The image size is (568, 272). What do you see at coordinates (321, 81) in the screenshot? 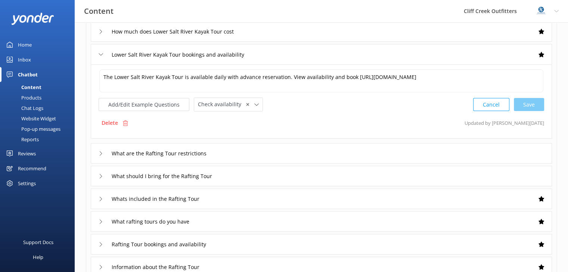
I see `textarea: The Lower Salt River Kayak Tour is available daily with advance reservation. View availability an...` at bounding box center [321, 81].